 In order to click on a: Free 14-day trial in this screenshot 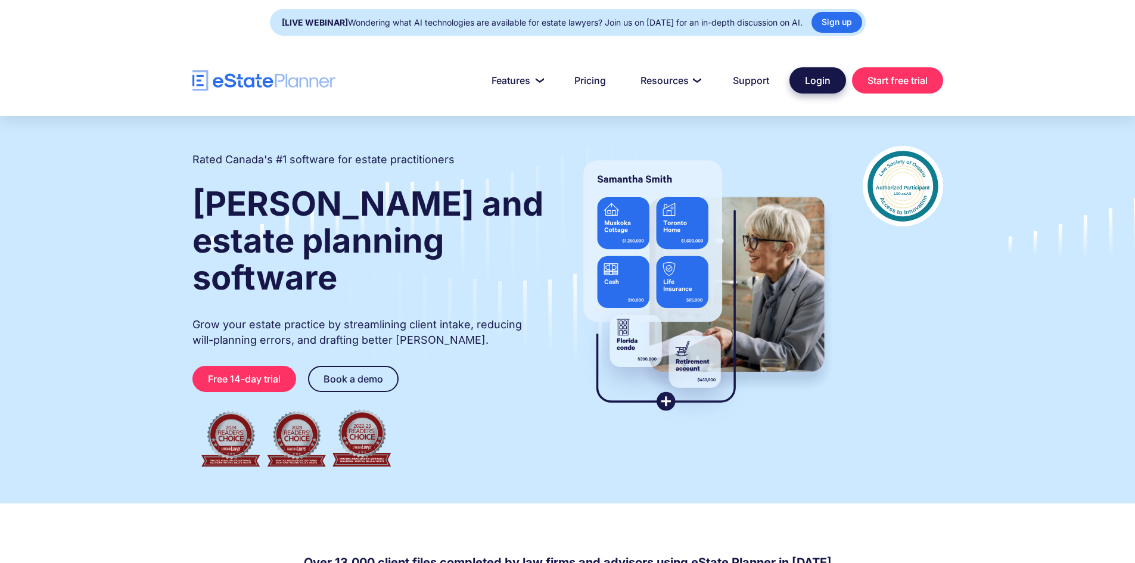, I will do `click(244, 379)`.